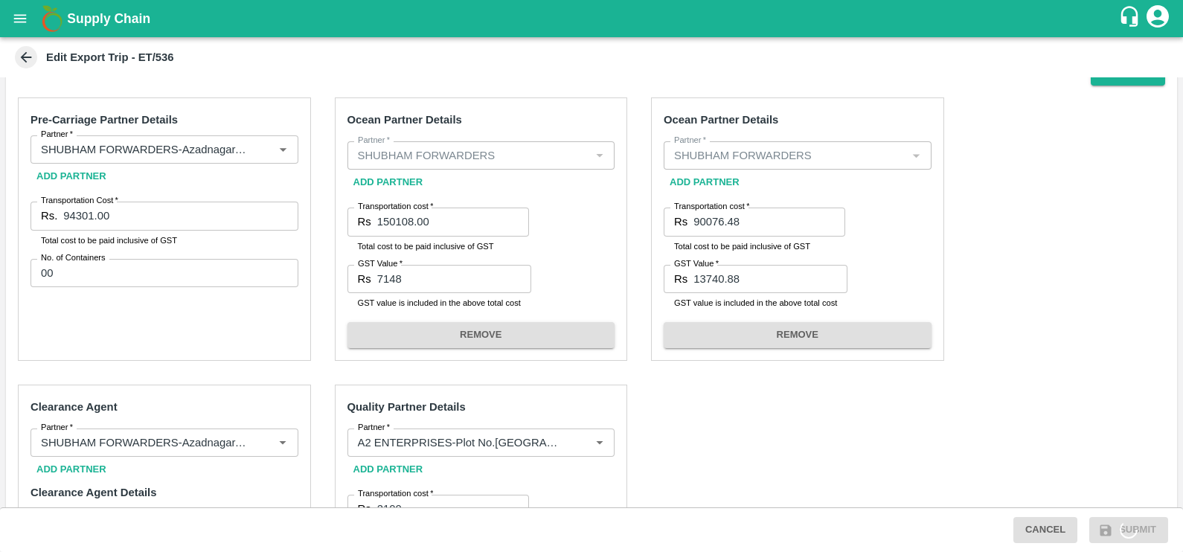  What do you see at coordinates (52, 19) in the screenshot?
I see `img: logo` at bounding box center [52, 19].